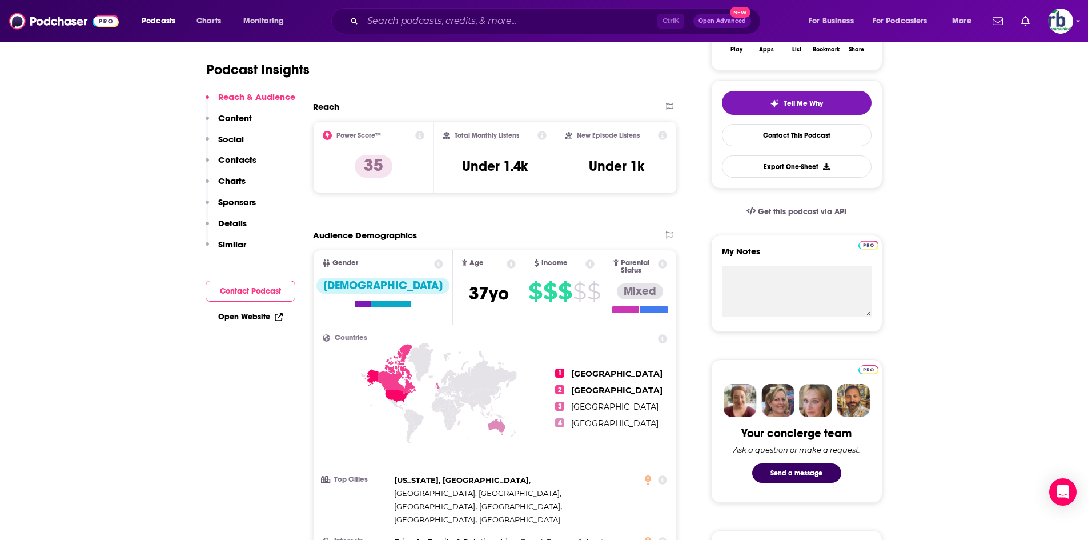  I want to click on div: Share, so click(856, 50).